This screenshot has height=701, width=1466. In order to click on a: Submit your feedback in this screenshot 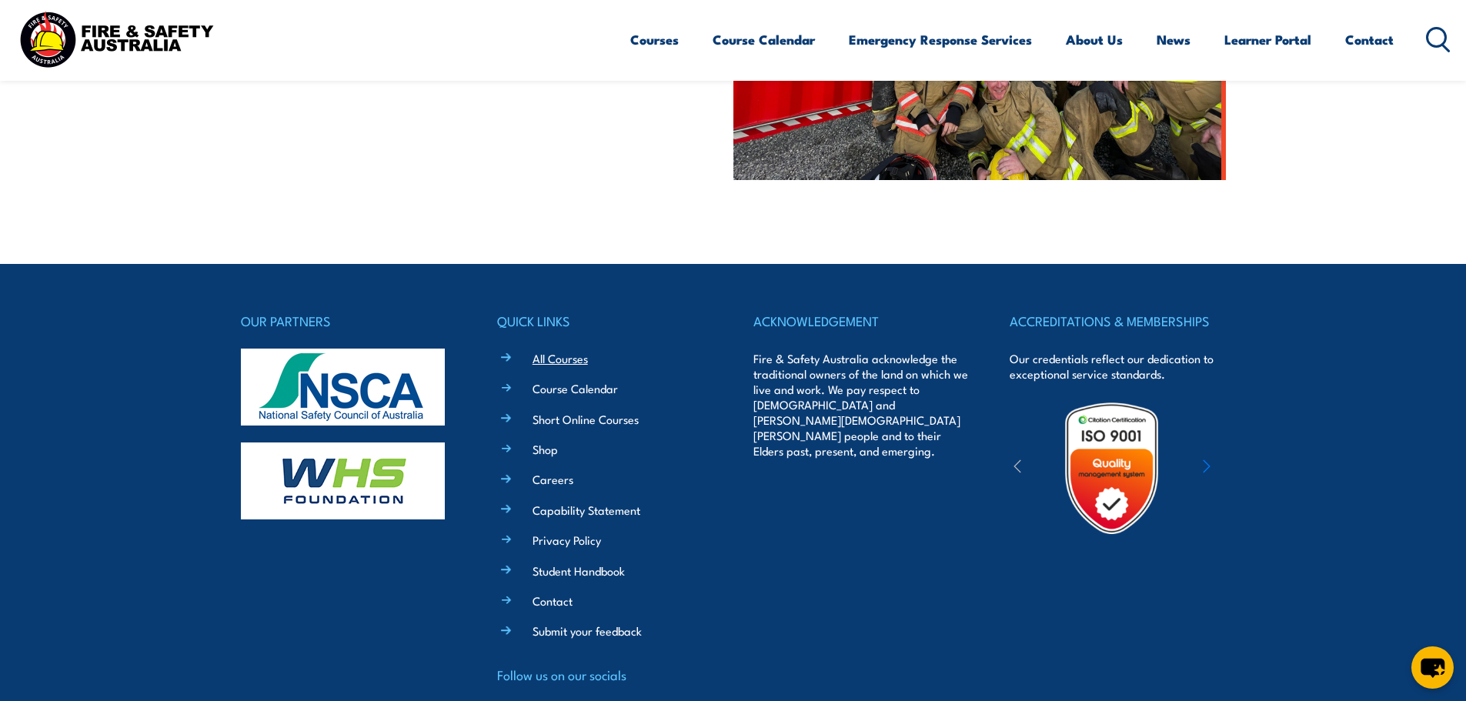, I will do `click(587, 630)`.